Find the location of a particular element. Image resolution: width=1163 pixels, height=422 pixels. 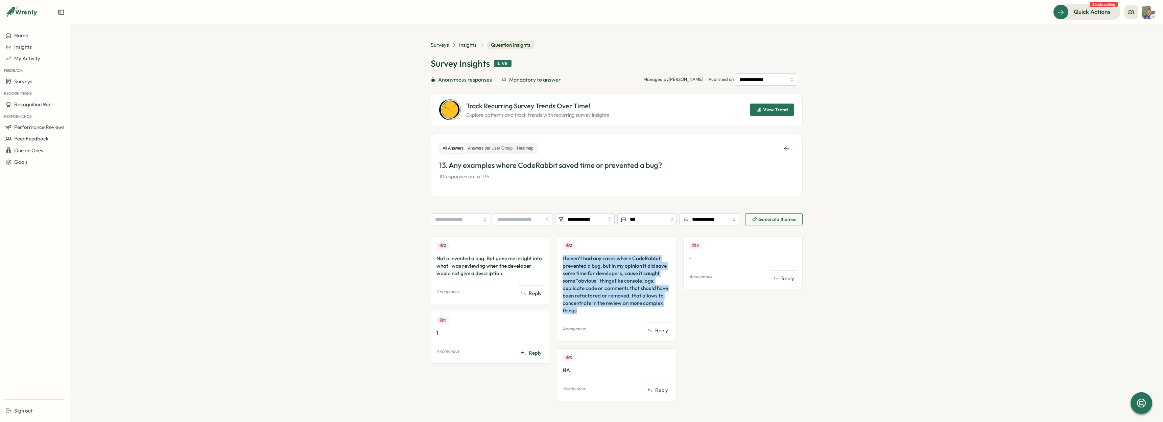

span: Recognition Wall is located at coordinates (33, 104).